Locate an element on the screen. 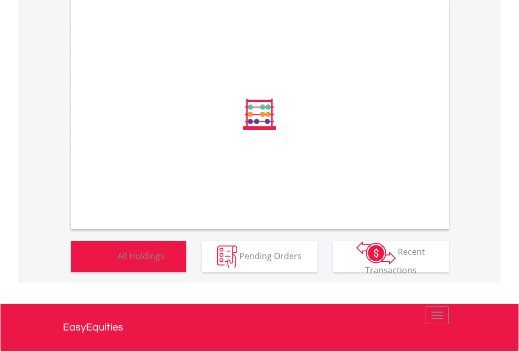 This screenshot has height=352, width=519. img: transactions-zar-wht.png is located at coordinates (376, 253).